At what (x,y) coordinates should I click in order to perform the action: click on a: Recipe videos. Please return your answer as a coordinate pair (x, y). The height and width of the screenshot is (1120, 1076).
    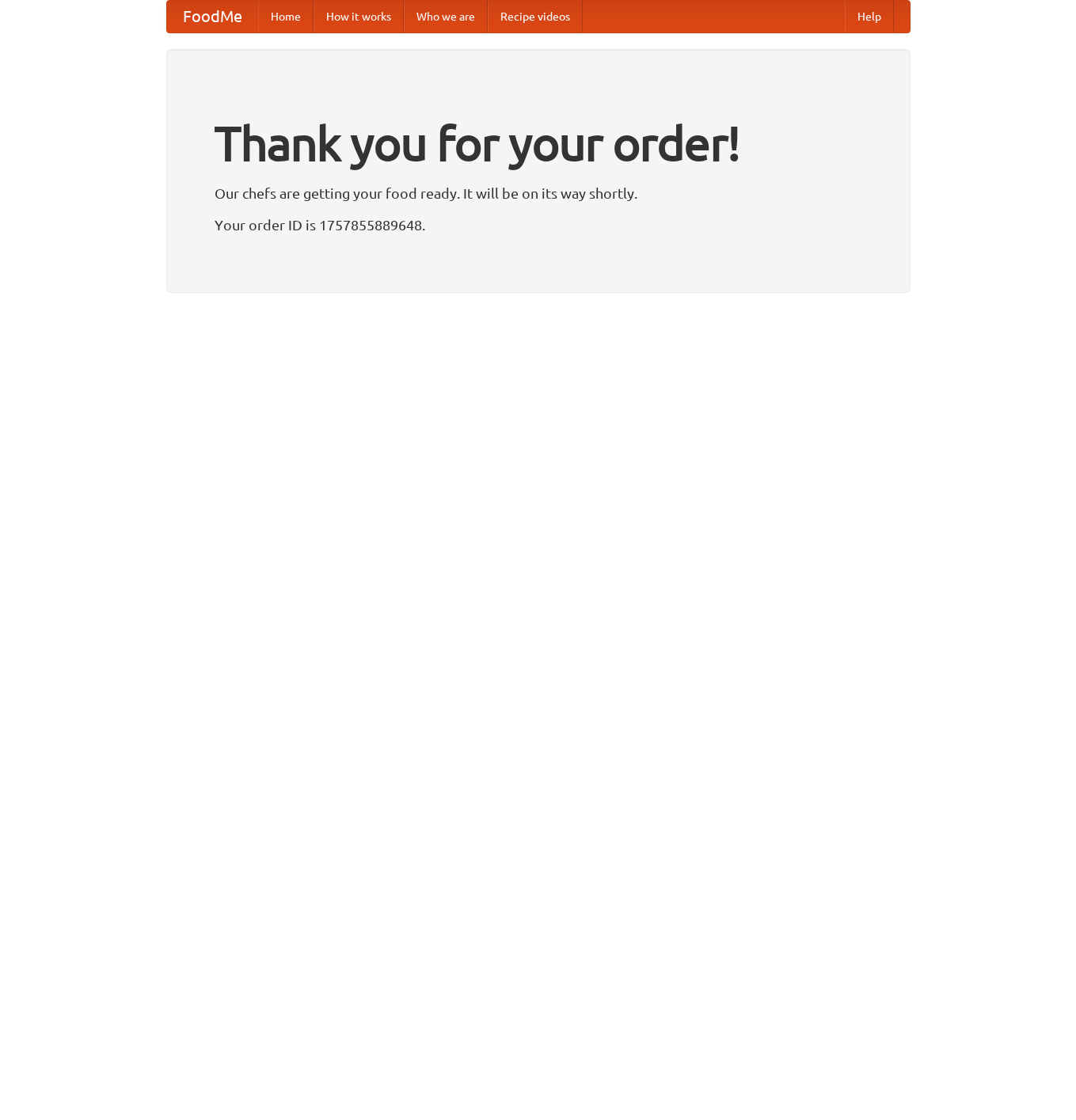
    Looking at the image, I should click on (535, 16).